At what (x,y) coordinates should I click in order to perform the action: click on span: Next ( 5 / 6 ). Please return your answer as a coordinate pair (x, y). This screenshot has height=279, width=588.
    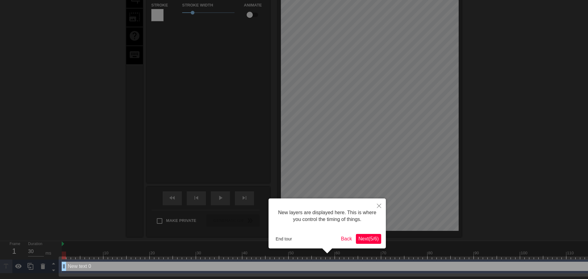
    Looking at the image, I should click on (368, 239).